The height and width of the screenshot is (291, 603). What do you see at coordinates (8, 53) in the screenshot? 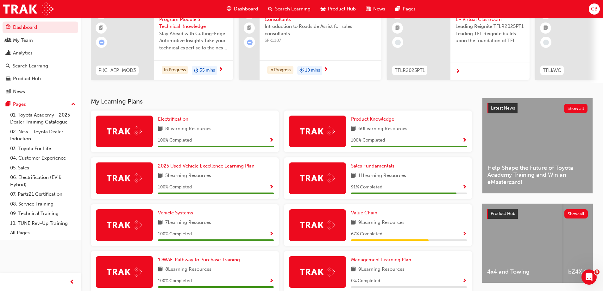
I see `span: chart-icon` at bounding box center [8, 53].